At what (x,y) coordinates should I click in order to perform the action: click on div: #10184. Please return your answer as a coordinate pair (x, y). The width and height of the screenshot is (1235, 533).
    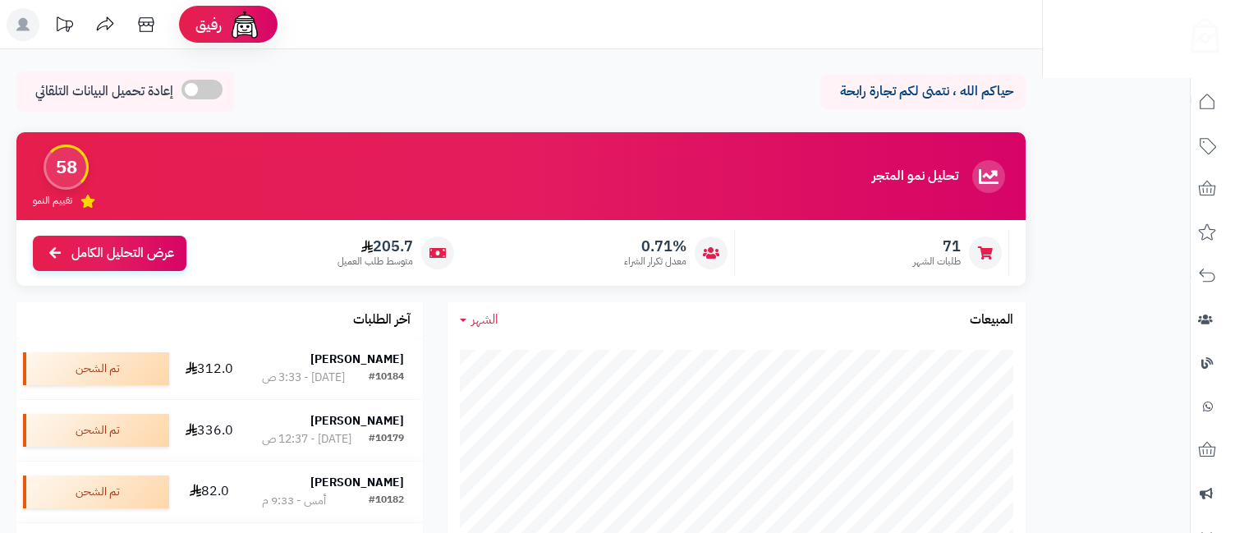
    Looking at the image, I should click on (386, 378).